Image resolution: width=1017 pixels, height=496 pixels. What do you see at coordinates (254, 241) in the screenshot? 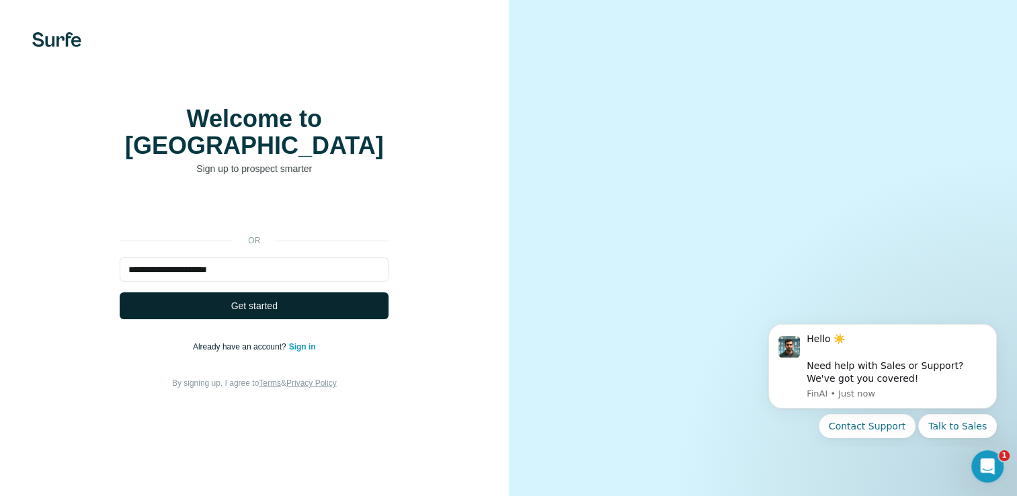
I see `p: or` at bounding box center [254, 241].